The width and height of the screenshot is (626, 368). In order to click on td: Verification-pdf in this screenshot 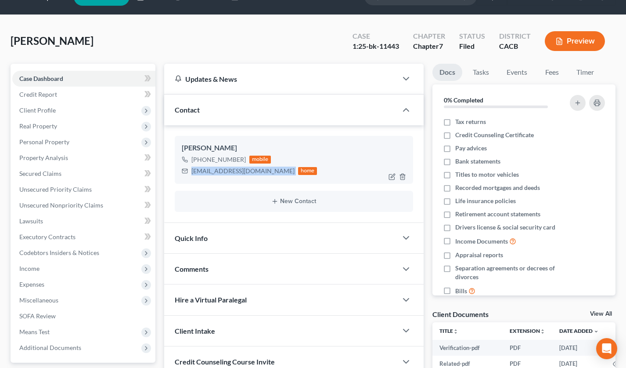, I will do `click(468, 347)`.